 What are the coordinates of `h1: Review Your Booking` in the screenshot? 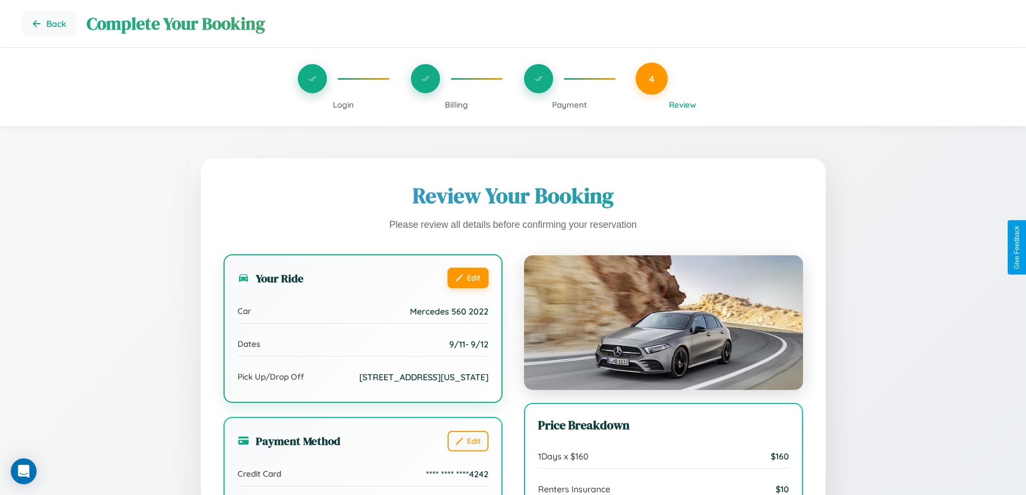 It's located at (513, 196).